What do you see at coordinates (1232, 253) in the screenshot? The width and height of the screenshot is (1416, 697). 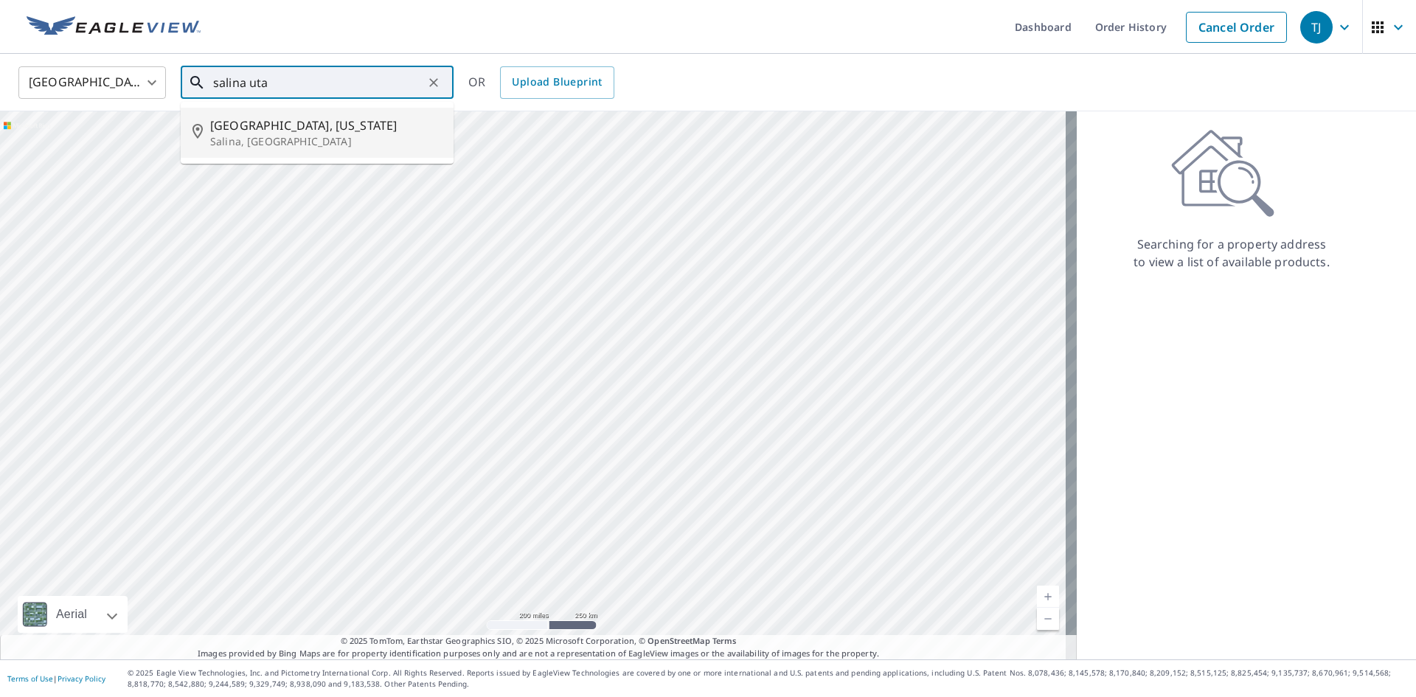 I see `p: Searching for a property address to view a list of available products.` at bounding box center [1232, 253].